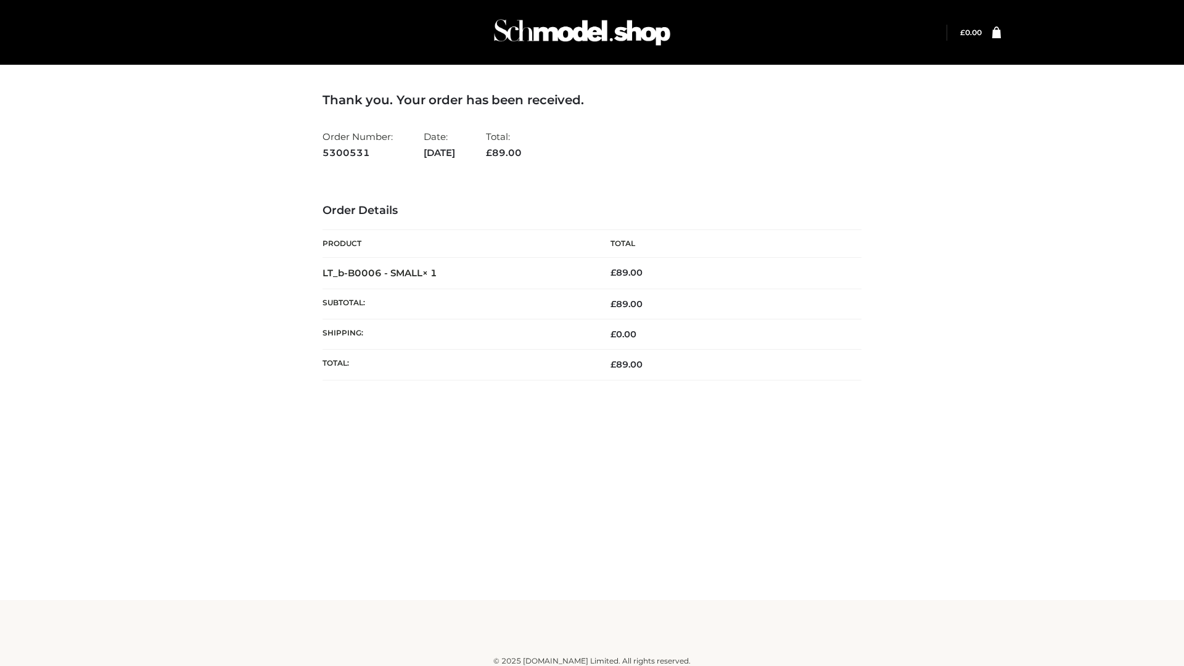  Describe the element at coordinates (358, 153) in the screenshot. I see `strong: 5300531` at that location.